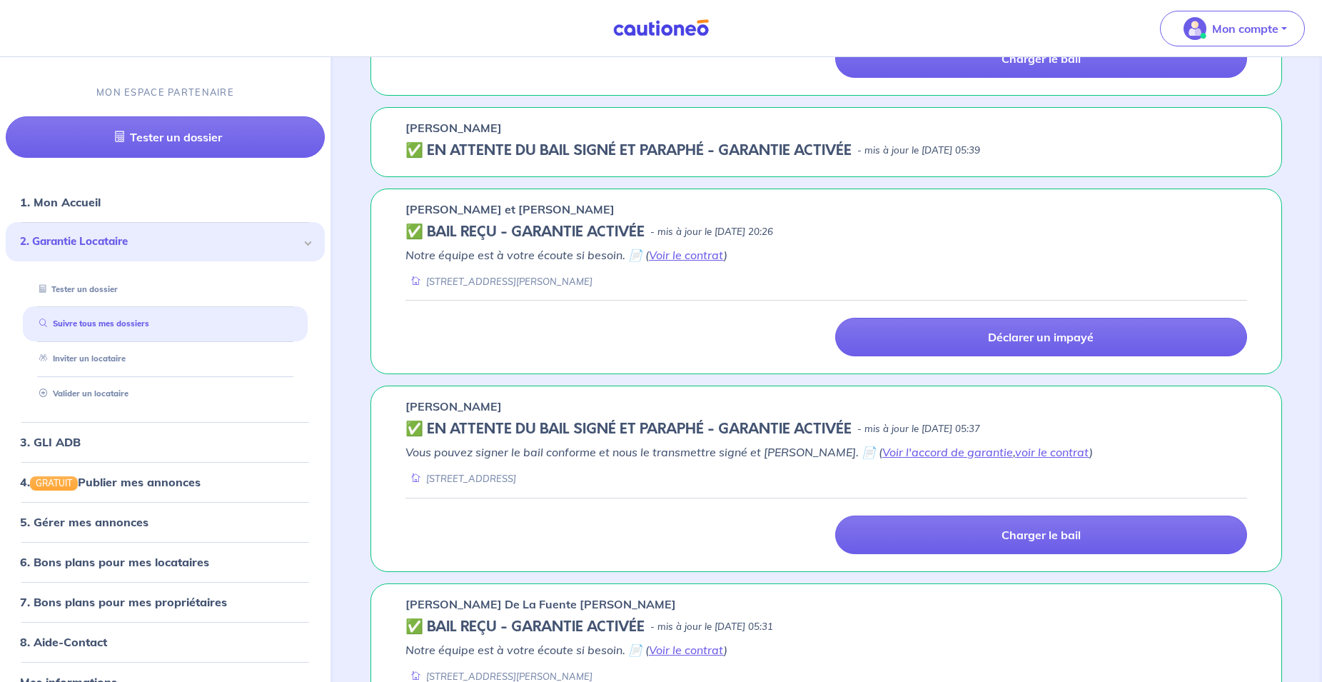 The width and height of the screenshot is (1322, 682). What do you see at coordinates (826, 232) in the screenshot?
I see `div: state: CONTRACT-VALIDATED, Context: IN-MANAGEMENT,IN-MANAGEMENT` at bounding box center [826, 232].